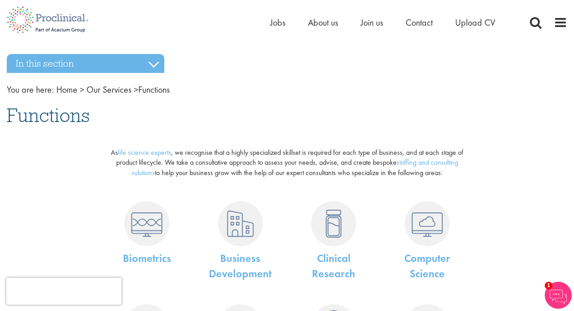 Image resolution: width=574 pixels, height=311 pixels. Describe the element at coordinates (334, 224) in the screenshot. I see `a: Clinical Research` at that location.